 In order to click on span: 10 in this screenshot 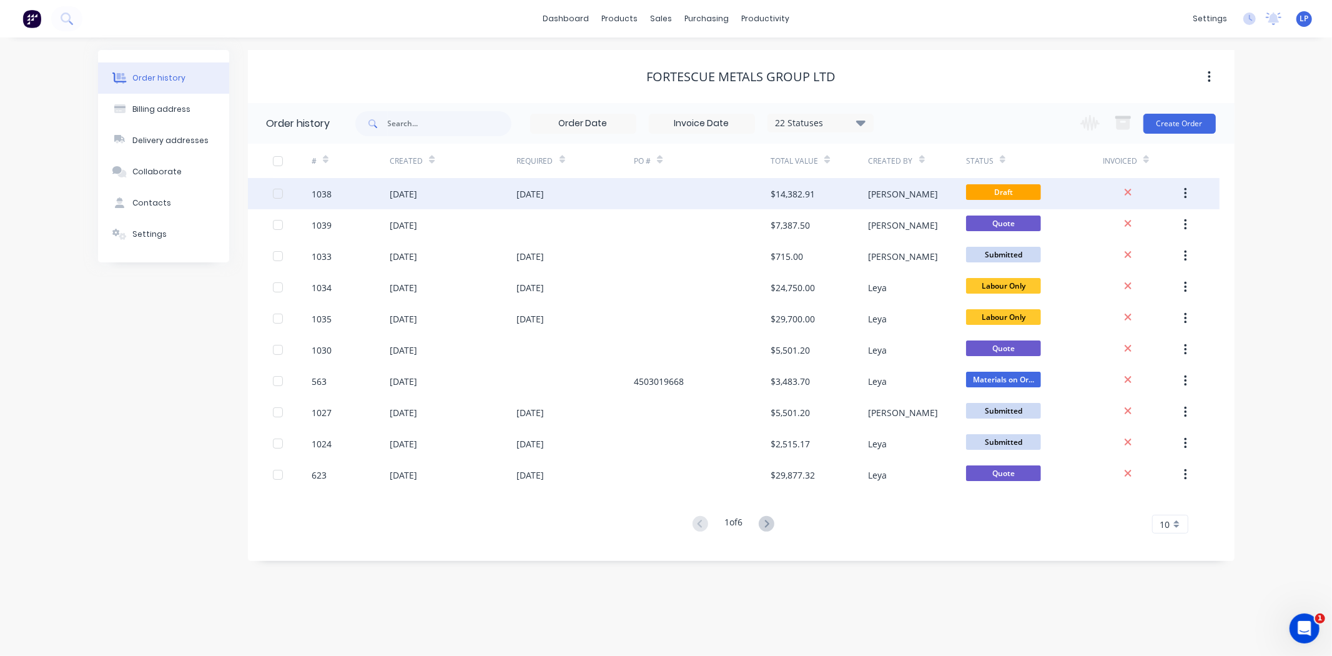, I will do `click(1165, 524)`.